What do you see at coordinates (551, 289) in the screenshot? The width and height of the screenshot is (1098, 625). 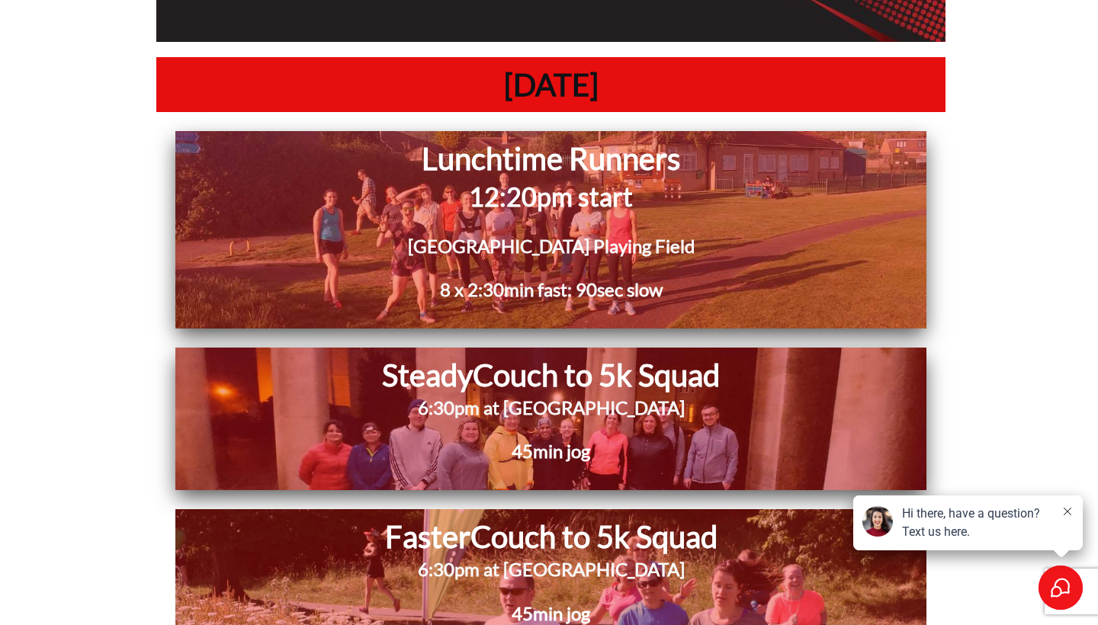 I see `span: 8 x 2:30min fast: 90sec slow` at bounding box center [551, 289].